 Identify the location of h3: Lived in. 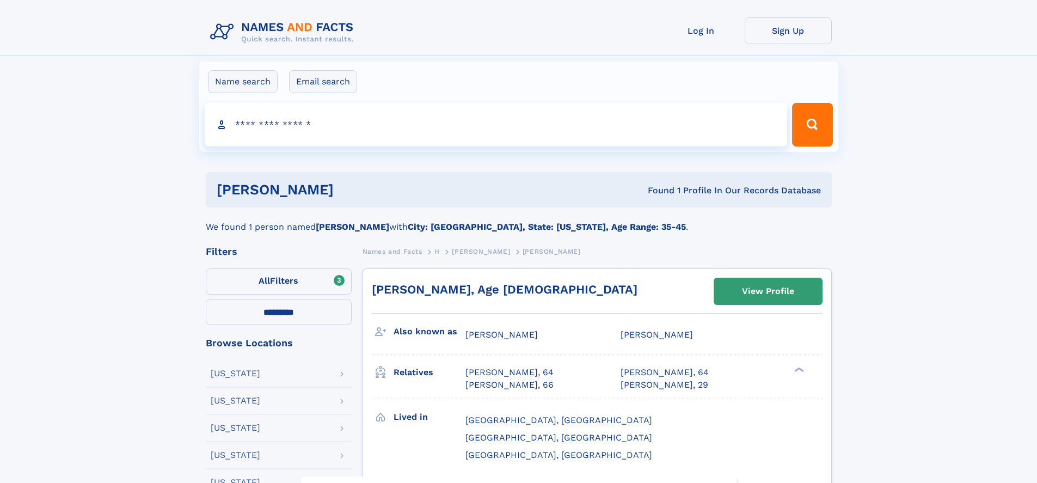
(429, 417).